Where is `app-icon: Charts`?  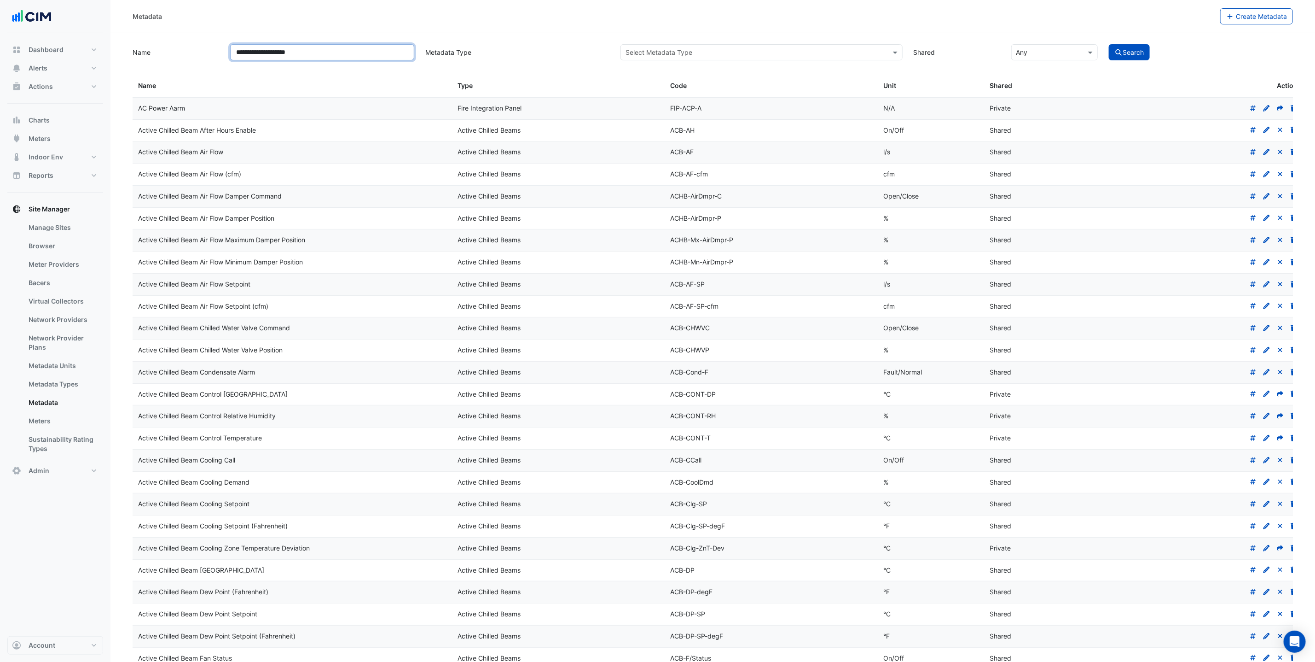 app-icon: Charts is located at coordinates (17, 120).